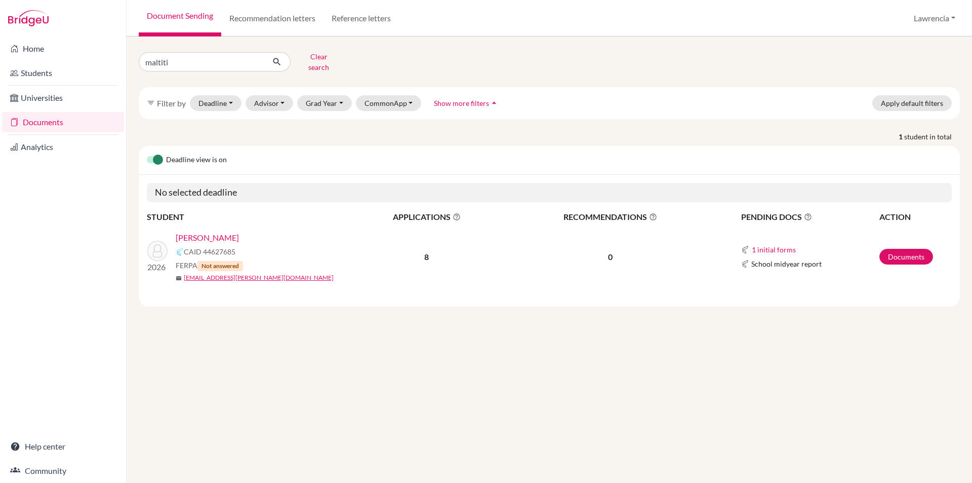 This screenshot has width=972, height=483. Describe the element at coordinates (63, 470) in the screenshot. I see `a: Community` at that location.